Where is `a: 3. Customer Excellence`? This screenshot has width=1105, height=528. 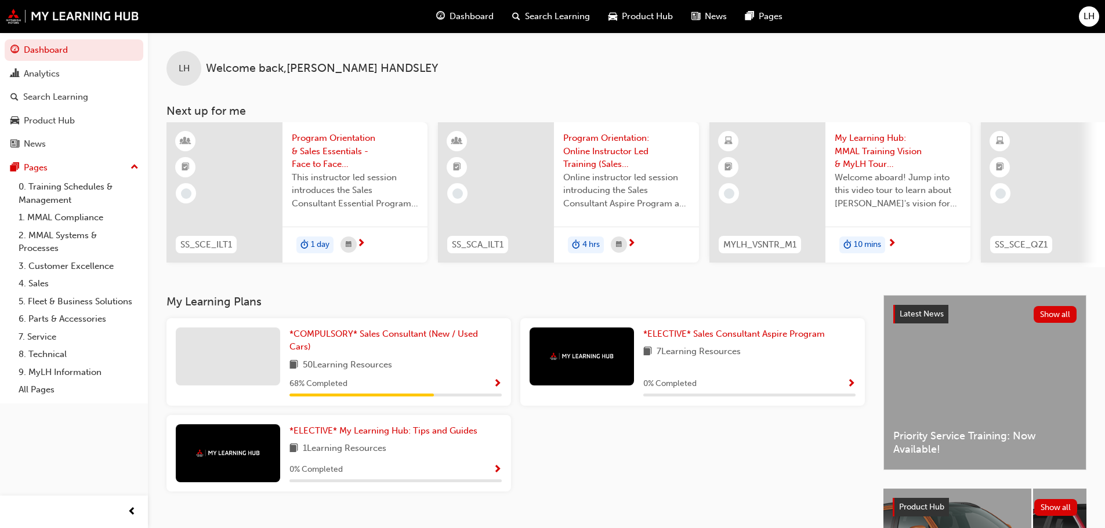
a: 3. Customer Excellence is located at coordinates (78, 266).